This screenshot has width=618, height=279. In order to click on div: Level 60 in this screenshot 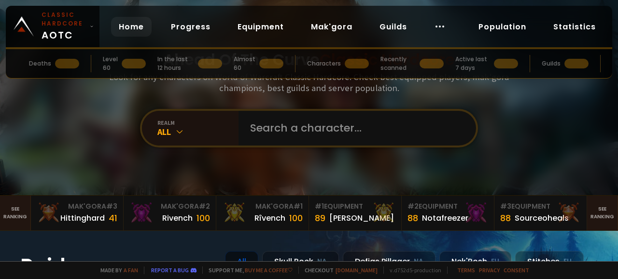, I will do `click(110, 64)`.